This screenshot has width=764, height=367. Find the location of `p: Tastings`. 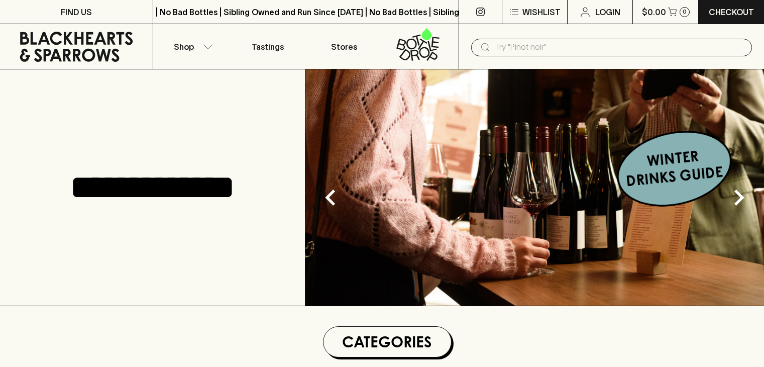

p: Tastings is located at coordinates (268, 47).